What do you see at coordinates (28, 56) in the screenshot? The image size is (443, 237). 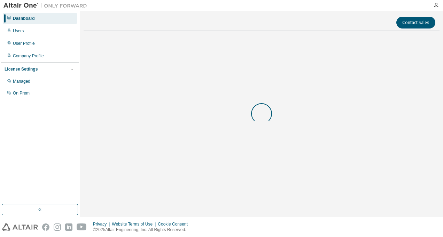 I see `div: Company Profile` at bounding box center [28, 56].